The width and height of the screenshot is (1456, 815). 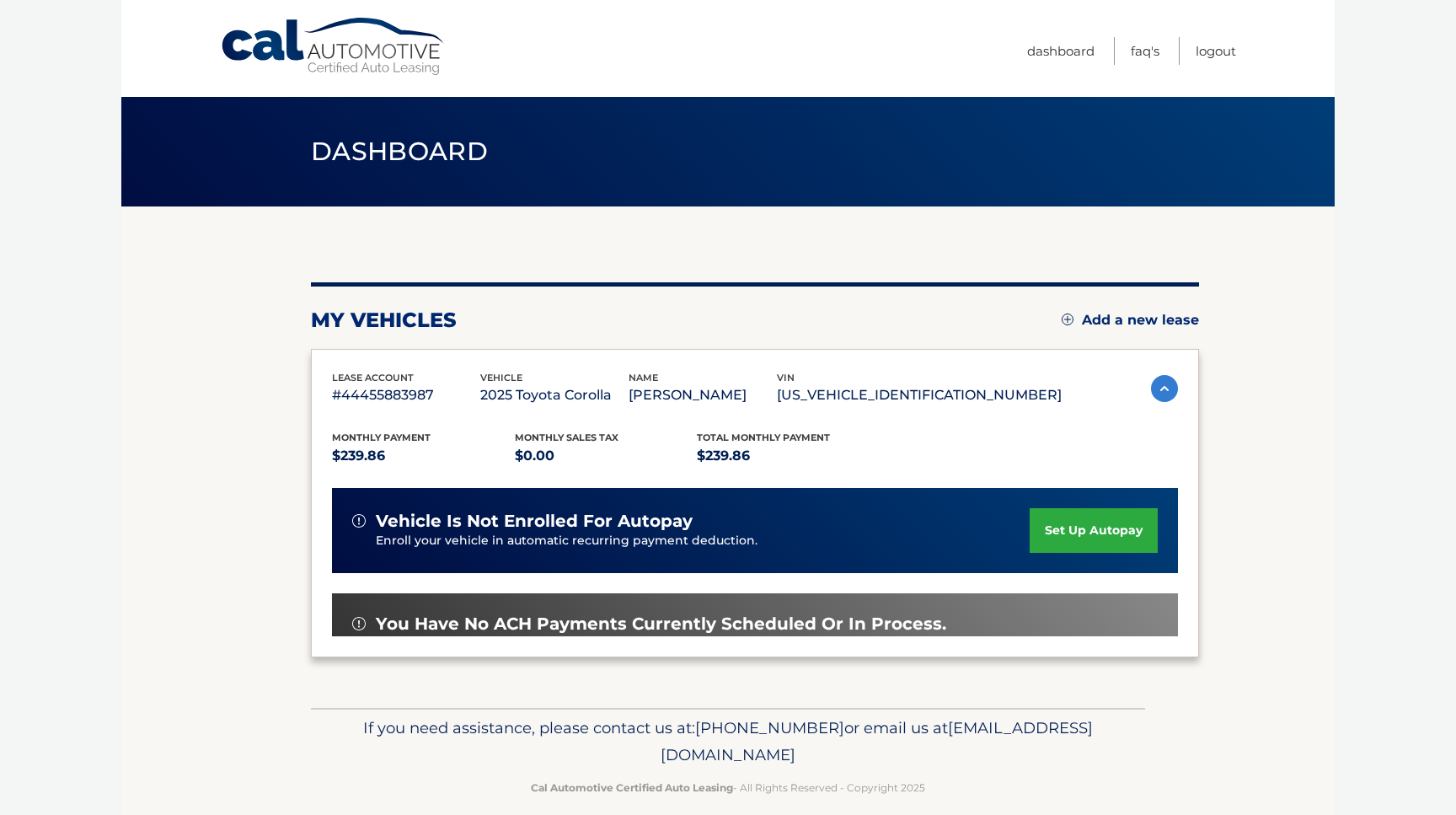 I want to click on span: Total Monthly Payment, so click(x=763, y=438).